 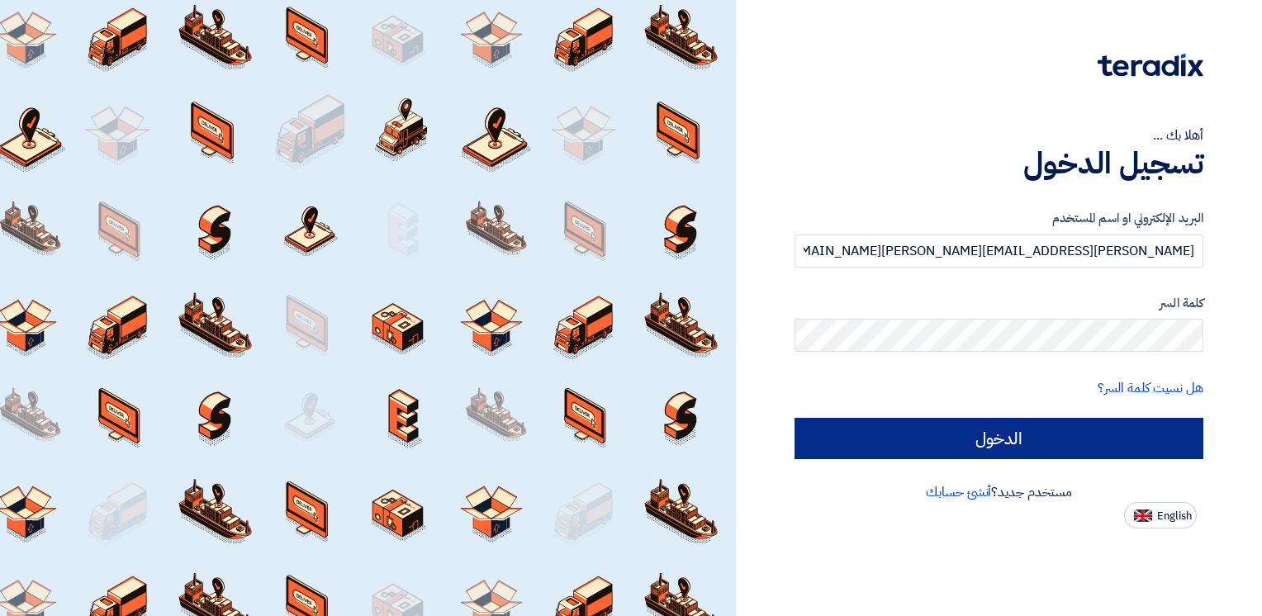 What do you see at coordinates (998, 303) in the screenshot?
I see `label: كلمة السر` at bounding box center [998, 303].